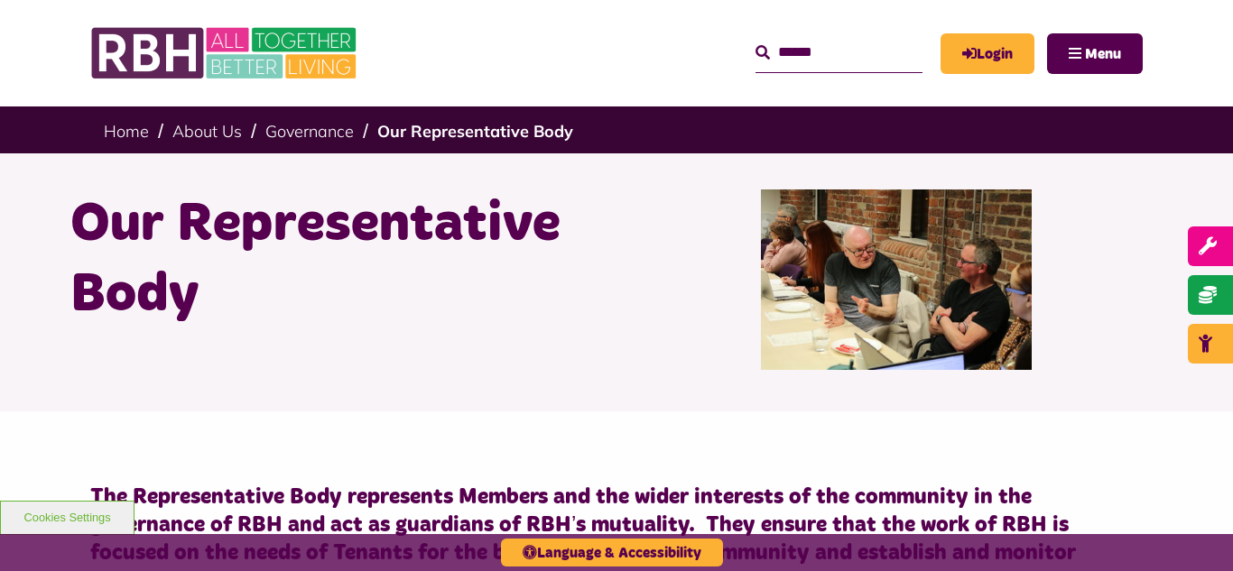 This screenshot has width=1233, height=571. What do you see at coordinates (1095, 53) in the screenshot?
I see `button: Navigation` at bounding box center [1095, 53].